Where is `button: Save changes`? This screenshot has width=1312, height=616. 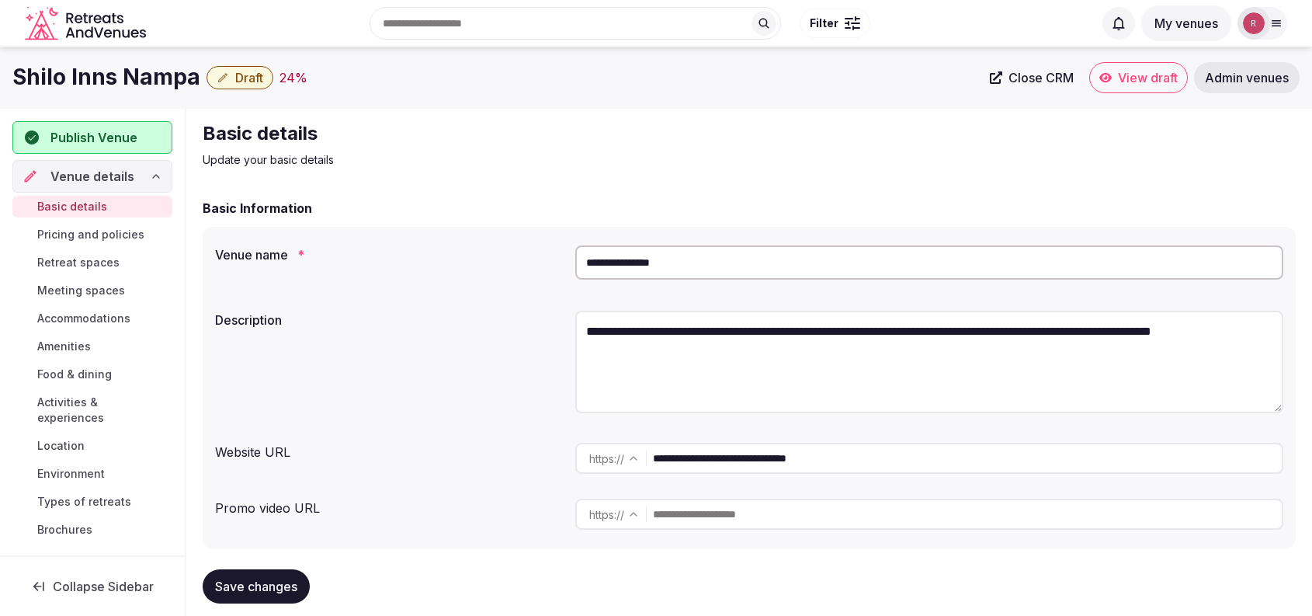 button: Save changes is located at coordinates (256, 586).